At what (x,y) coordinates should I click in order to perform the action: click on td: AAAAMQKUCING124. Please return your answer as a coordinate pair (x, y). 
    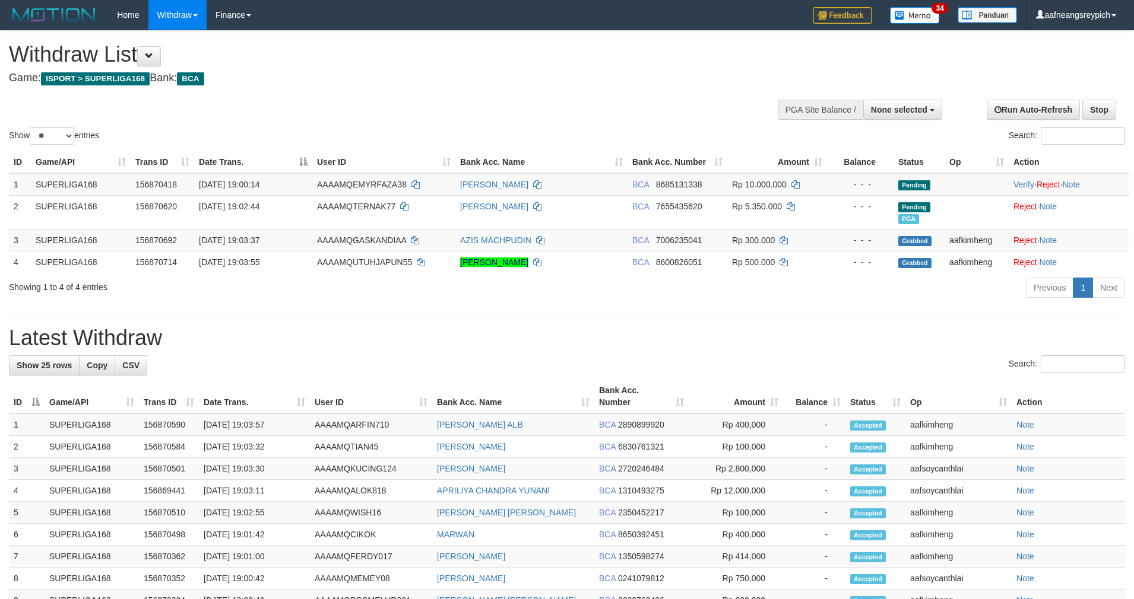
    Looking at the image, I should click on (371, 469).